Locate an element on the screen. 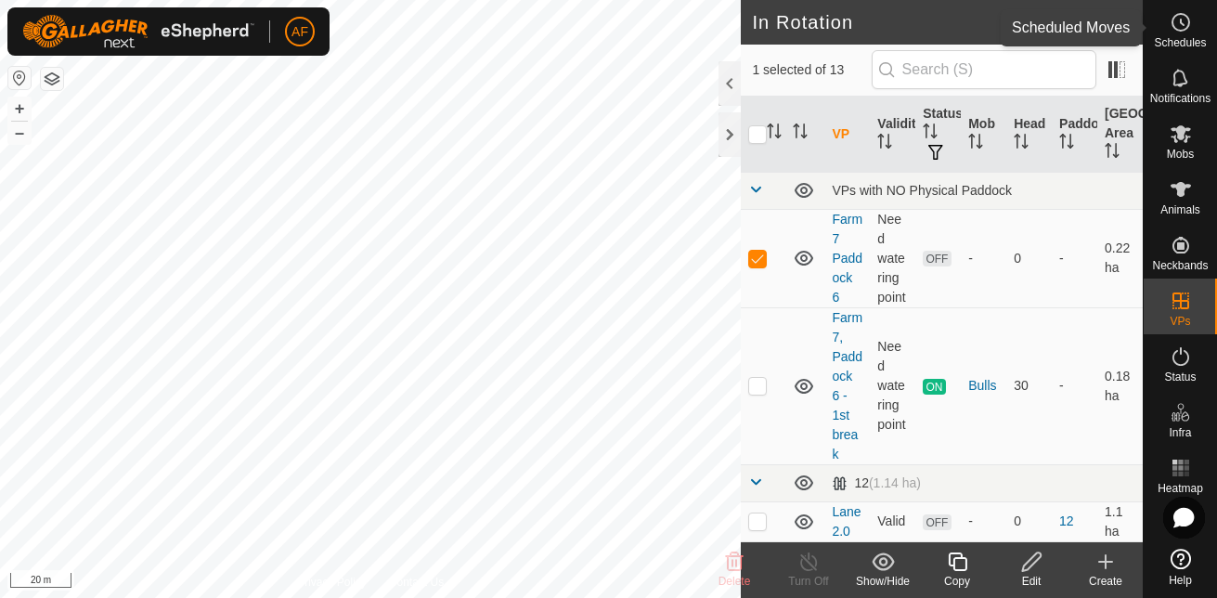 The height and width of the screenshot is (598, 1217). a: Privacy Policy is located at coordinates (332, 582).